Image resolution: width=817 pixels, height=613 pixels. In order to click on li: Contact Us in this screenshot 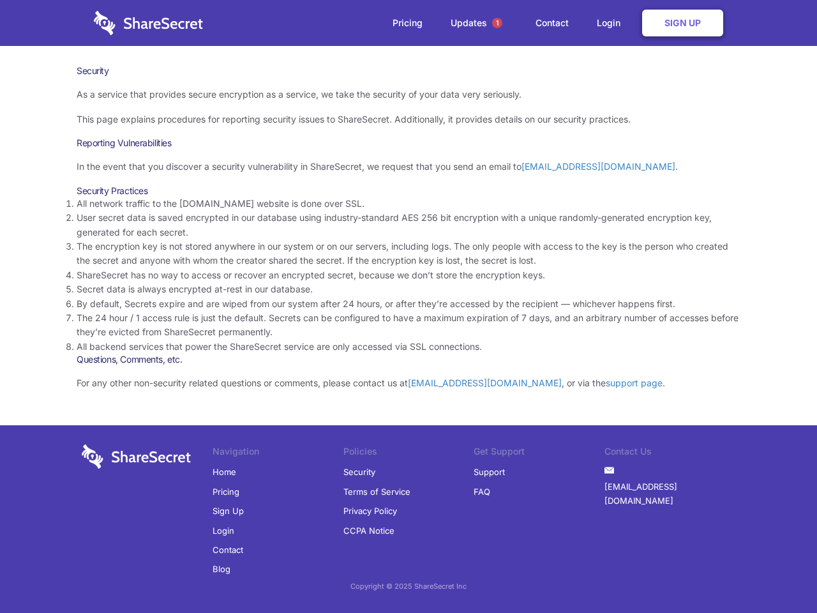, I will do `click(670, 453)`.